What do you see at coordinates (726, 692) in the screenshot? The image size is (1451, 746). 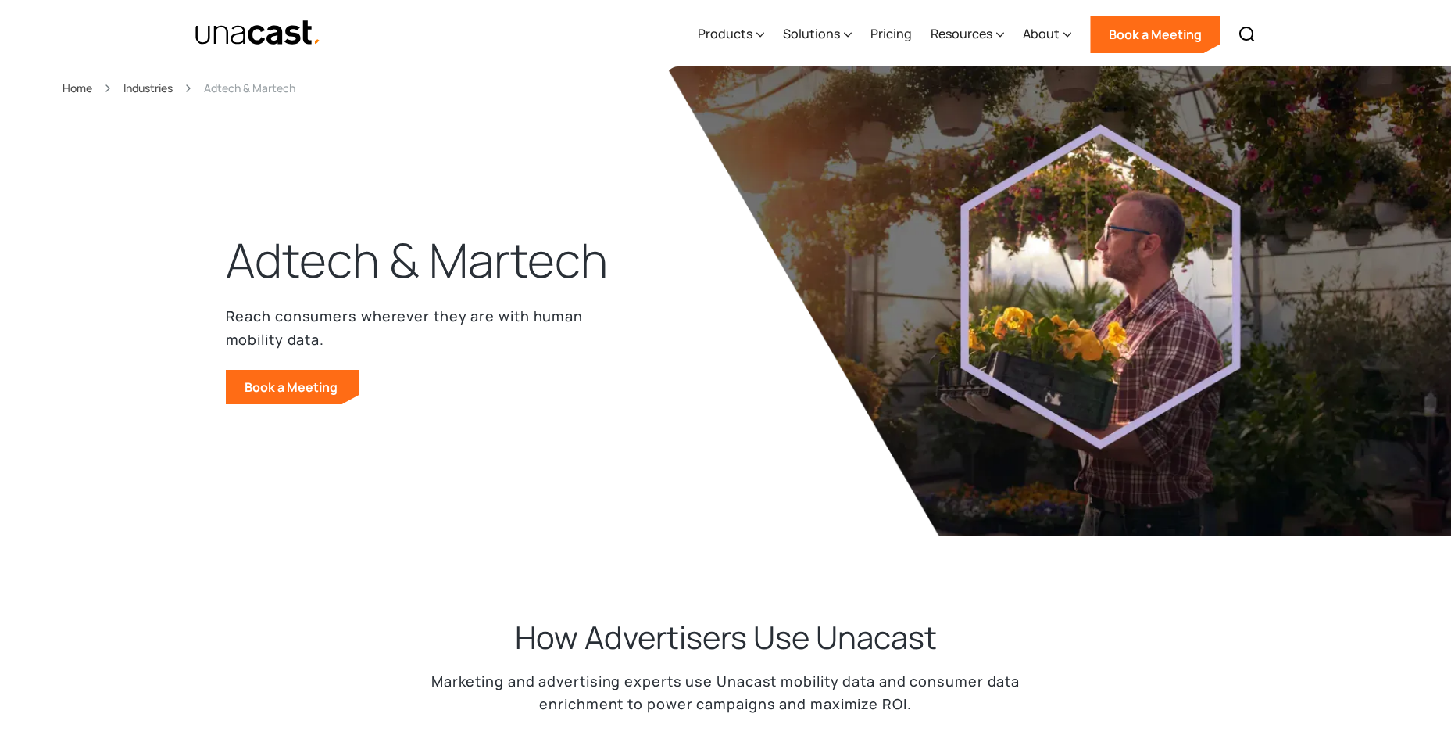 I see `p: Marketing and advertising experts use Unacast mobility data and consumer data enrichment to power...` at bounding box center [726, 692].